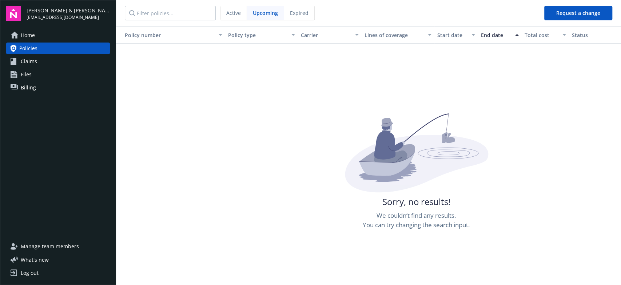 The height and width of the screenshot is (285, 621). Describe the element at coordinates (546, 35) in the screenshot. I see `button: Total cost` at that location.